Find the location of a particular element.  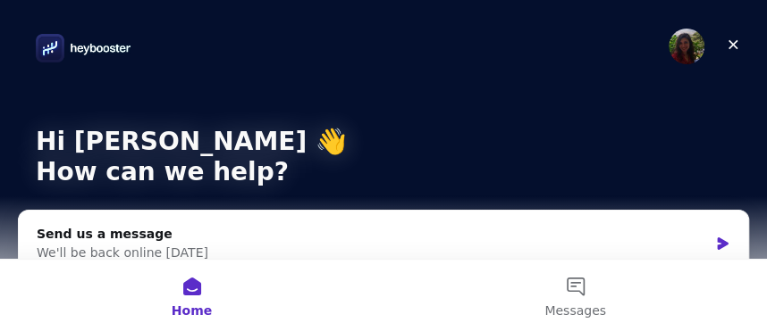

div: Close is located at coordinates (733, 45).